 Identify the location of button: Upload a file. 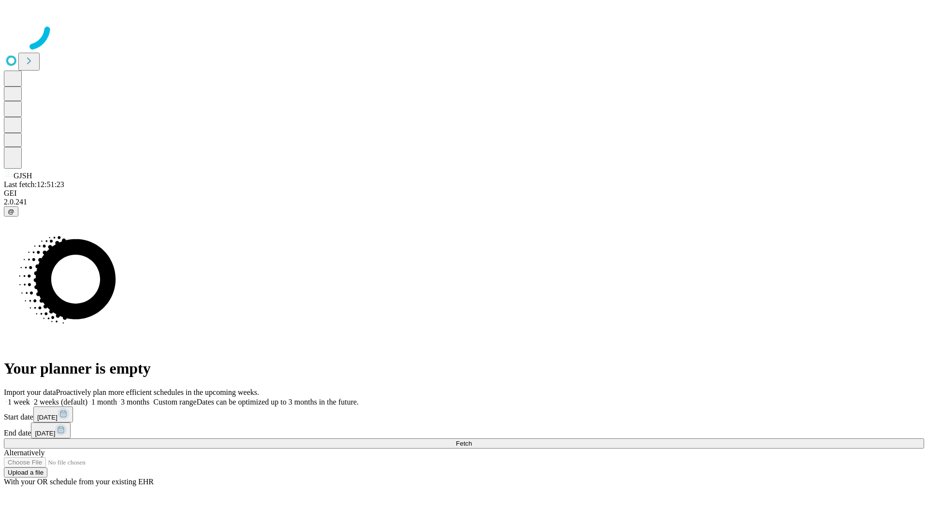
(26, 472).